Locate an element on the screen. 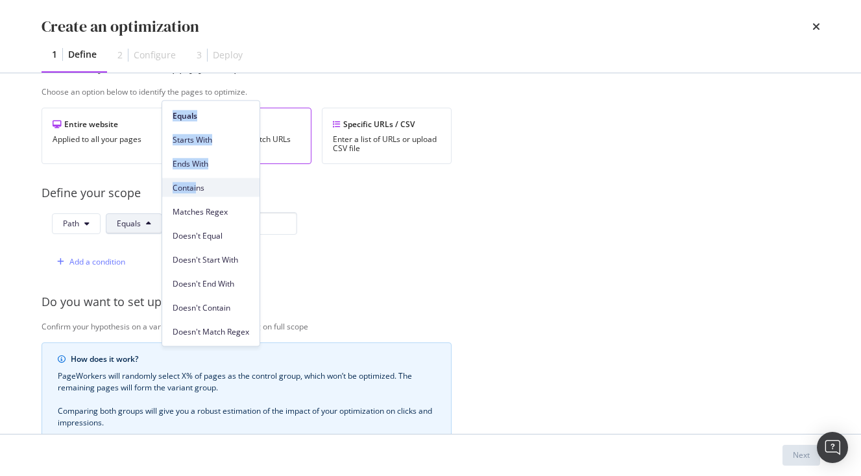 This screenshot has width=861, height=476. div: Specific URLs / CSV is located at coordinates (386, 124).